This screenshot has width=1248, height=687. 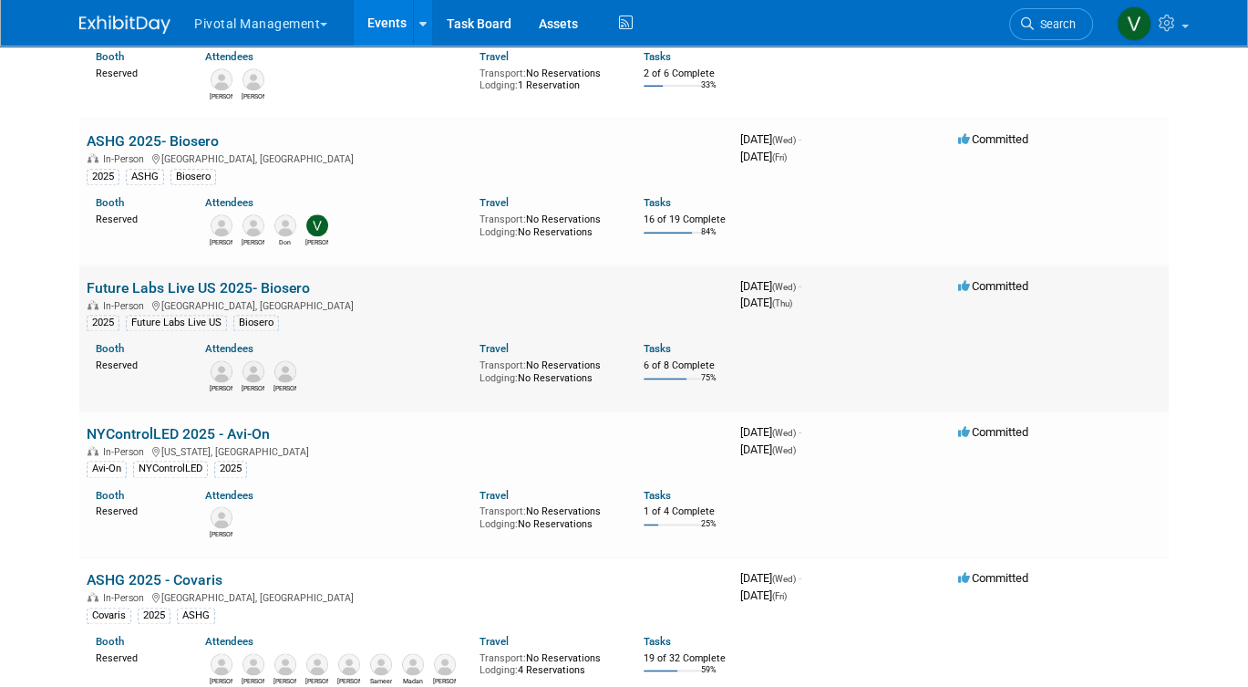 I want to click on span: (Wed), so click(x=784, y=450).